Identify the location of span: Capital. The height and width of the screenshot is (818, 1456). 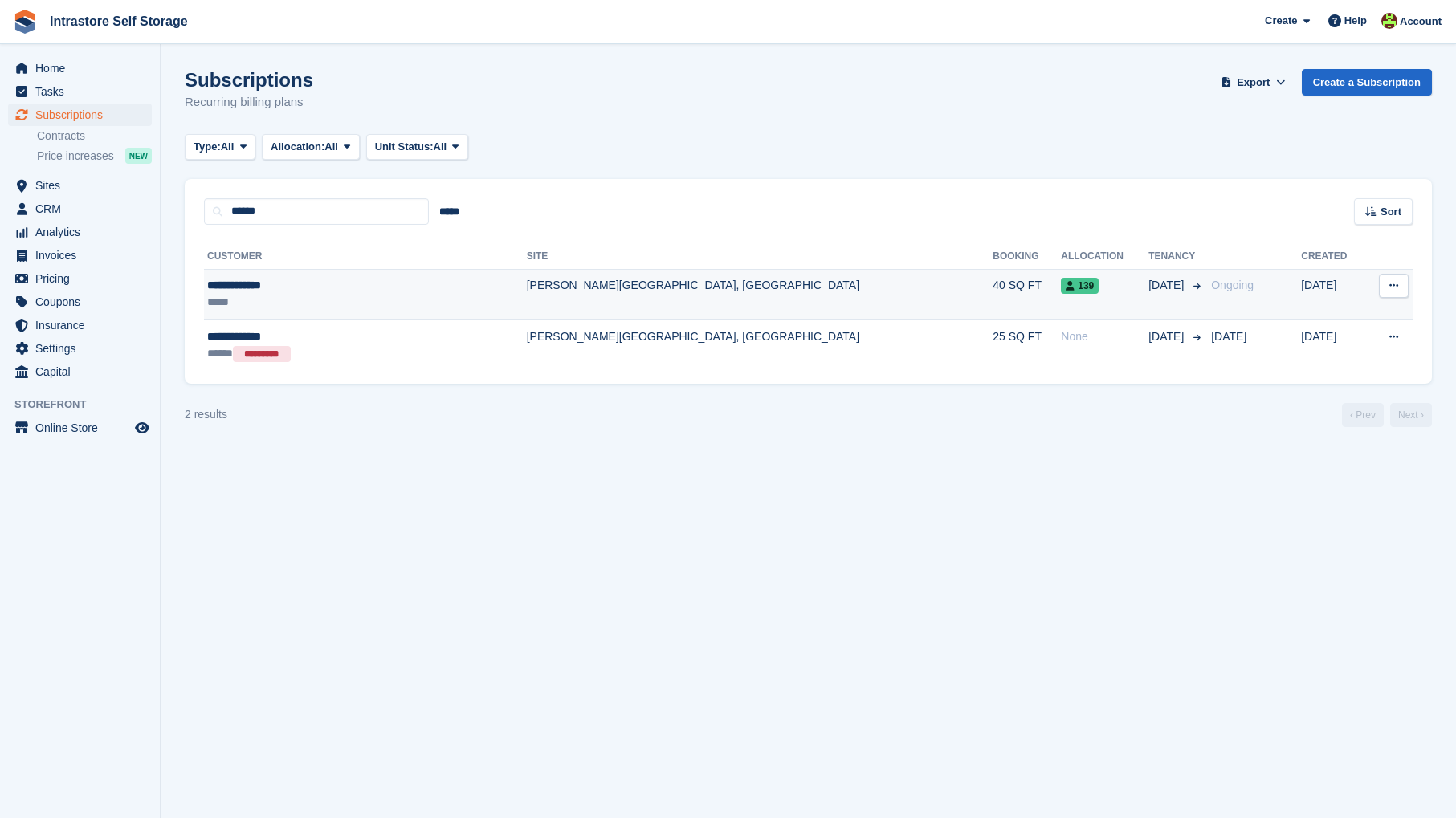
(84, 372).